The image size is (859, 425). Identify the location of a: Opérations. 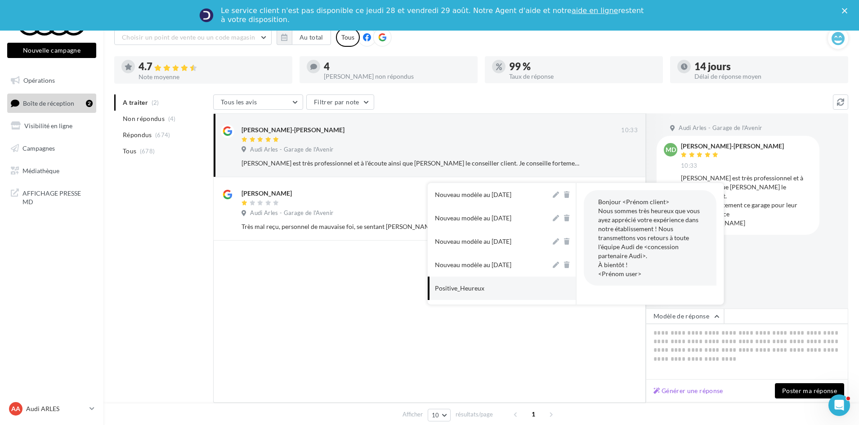
(52, 81).